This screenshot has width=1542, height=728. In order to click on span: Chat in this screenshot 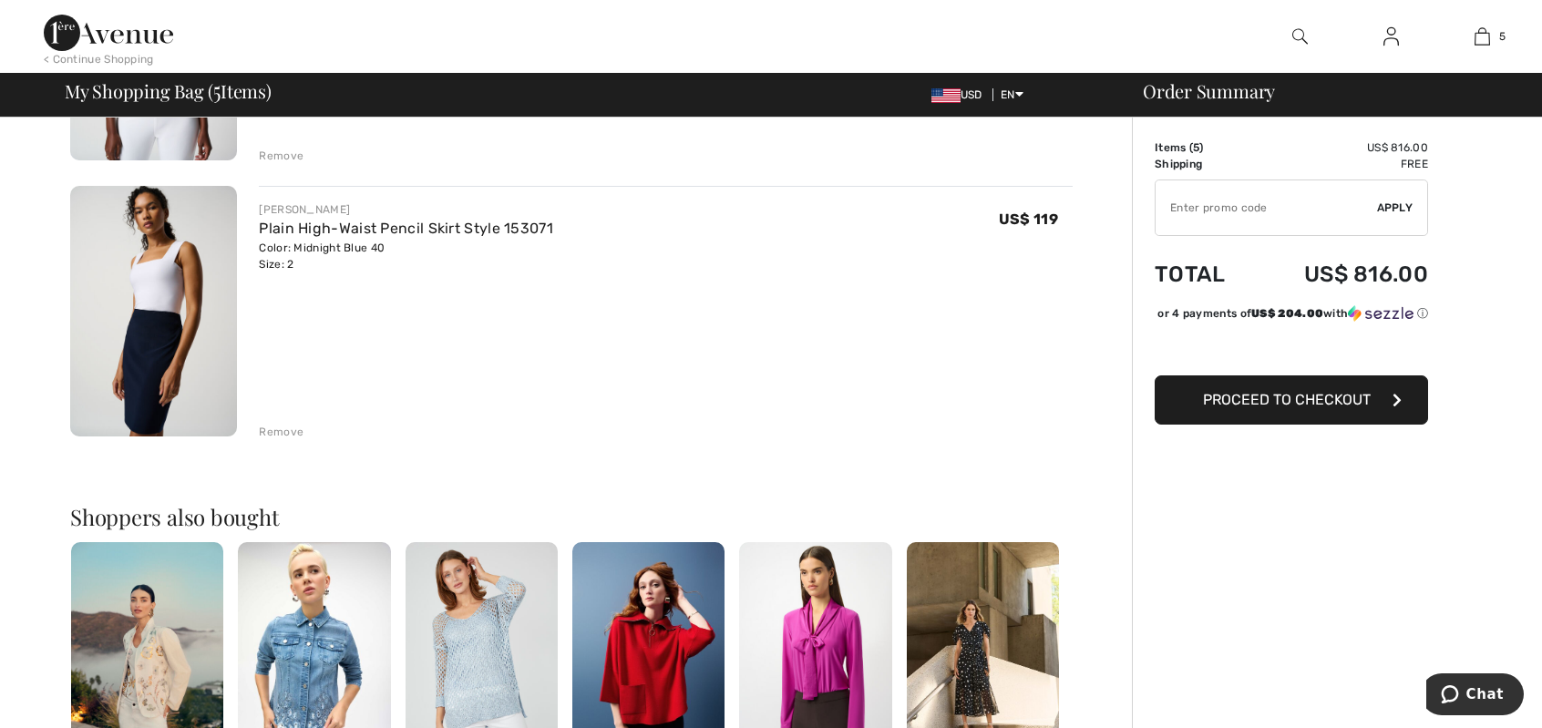, I will do `click(58, 21)`.